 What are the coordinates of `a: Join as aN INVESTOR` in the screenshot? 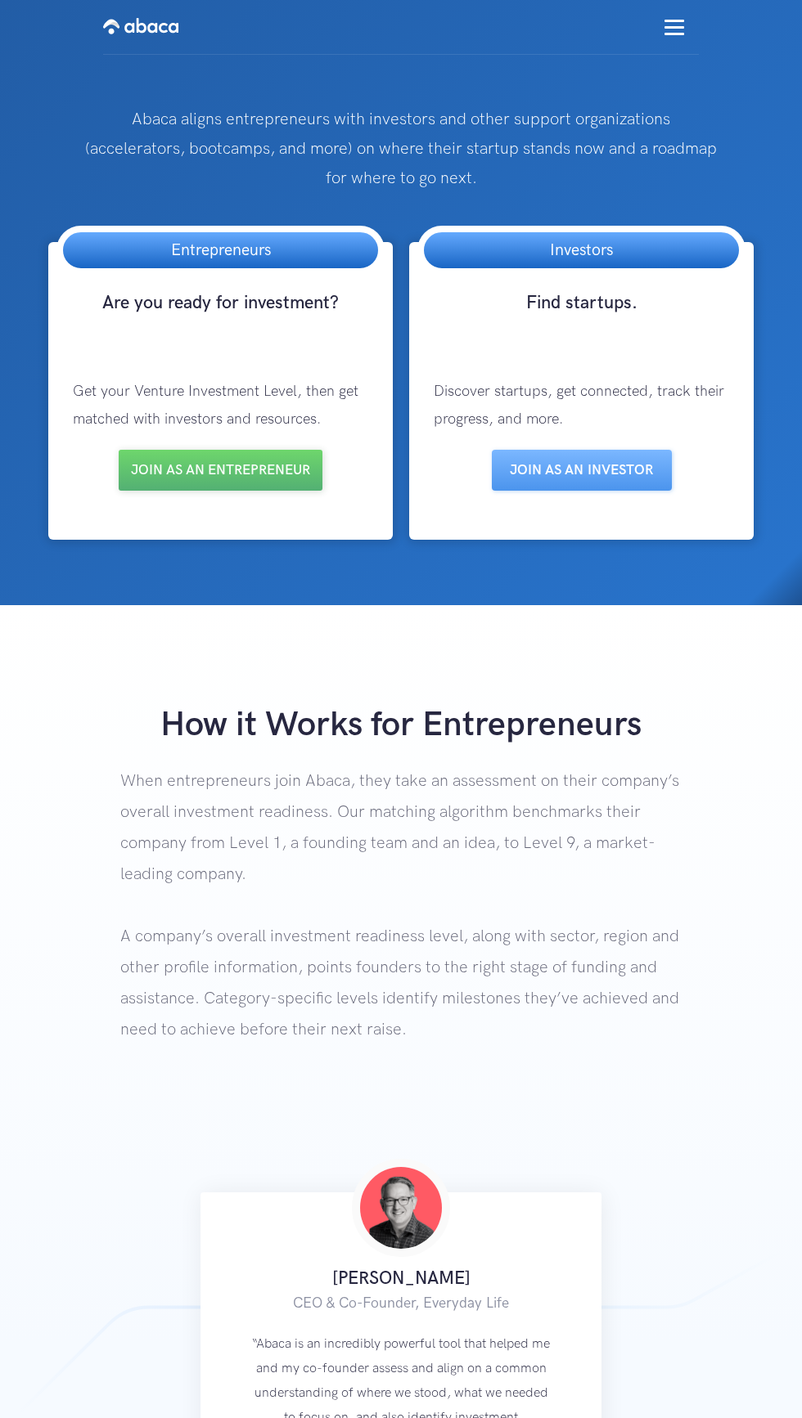 It's located at (582, 470).